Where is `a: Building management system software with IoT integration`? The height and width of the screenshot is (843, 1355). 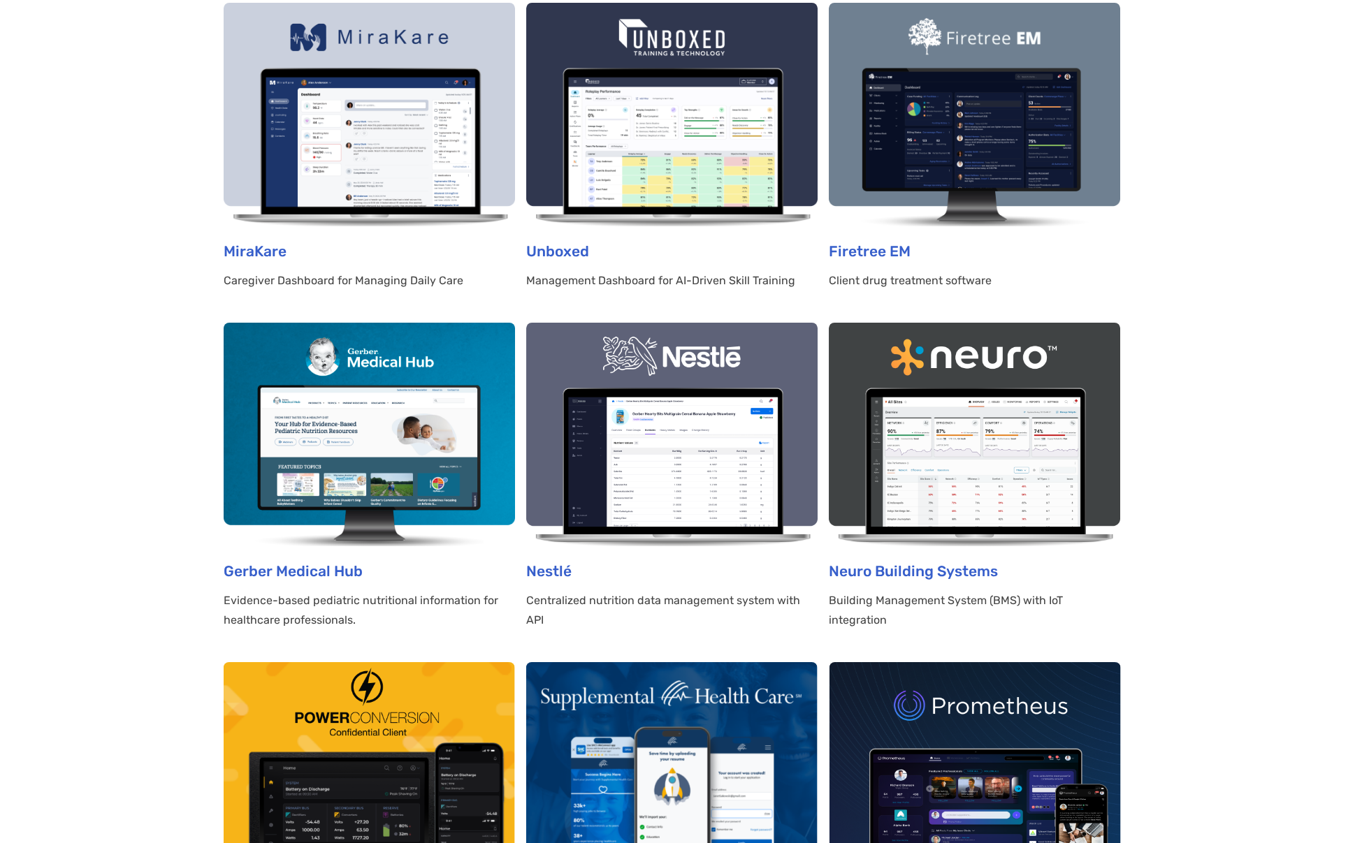 a: Building management system software with IoT integration is located at coordinates (974, 435).